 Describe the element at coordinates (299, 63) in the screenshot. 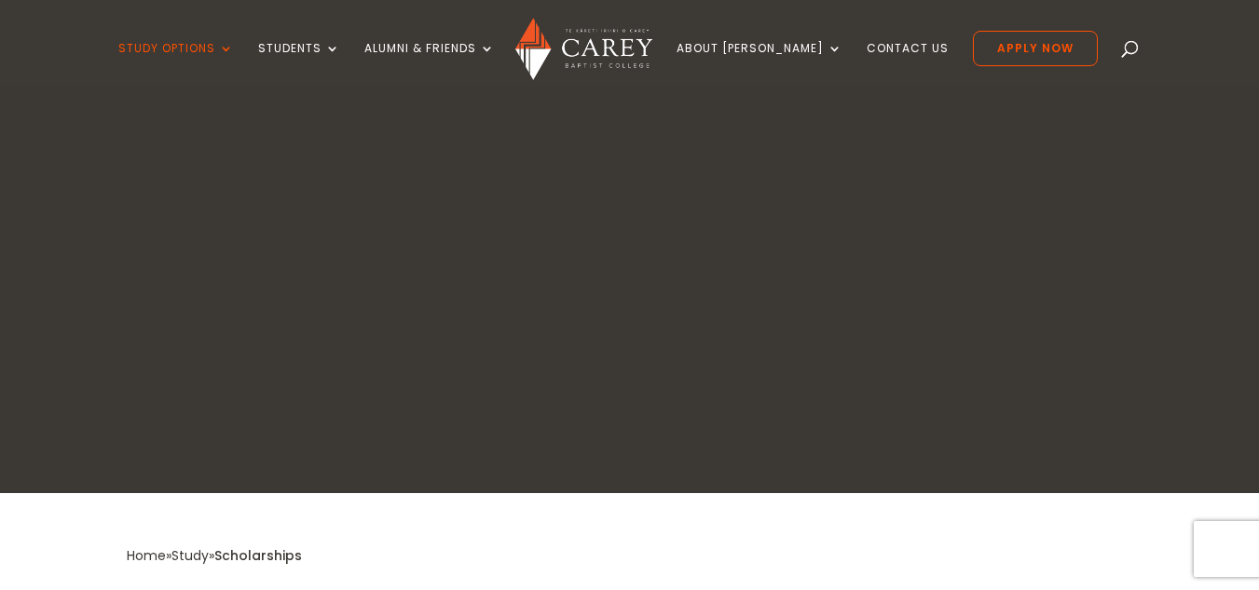

I see `a: Students` at that location.